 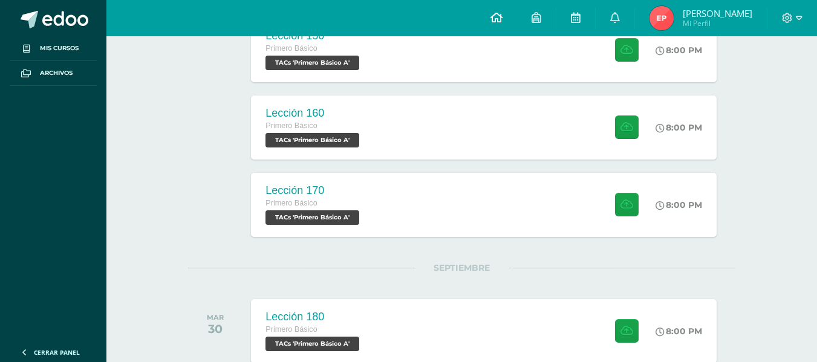 What do you see at coordinates (53, 48) in the screenshot?
I see `a: Mis cursos` at bounding box center [53, 48].